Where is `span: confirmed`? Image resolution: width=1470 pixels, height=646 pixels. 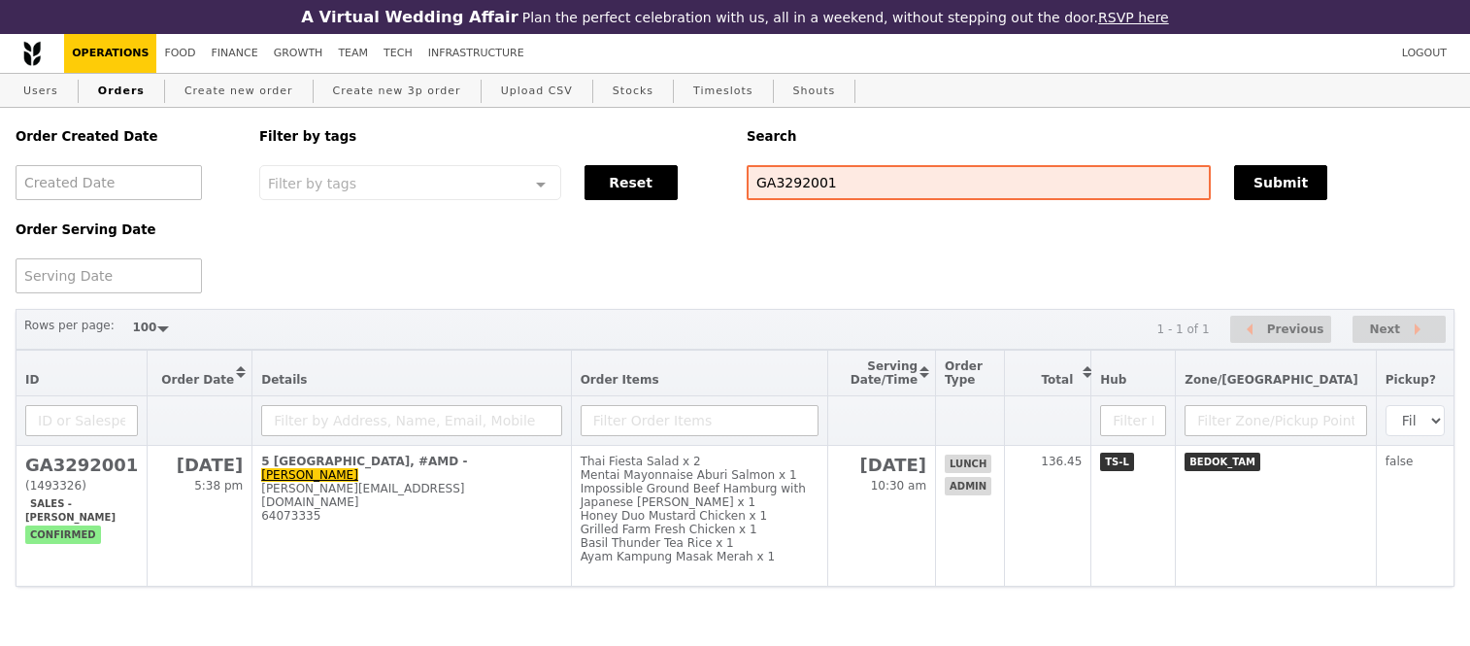 span: confirmed is located at coordinates (63, 534).